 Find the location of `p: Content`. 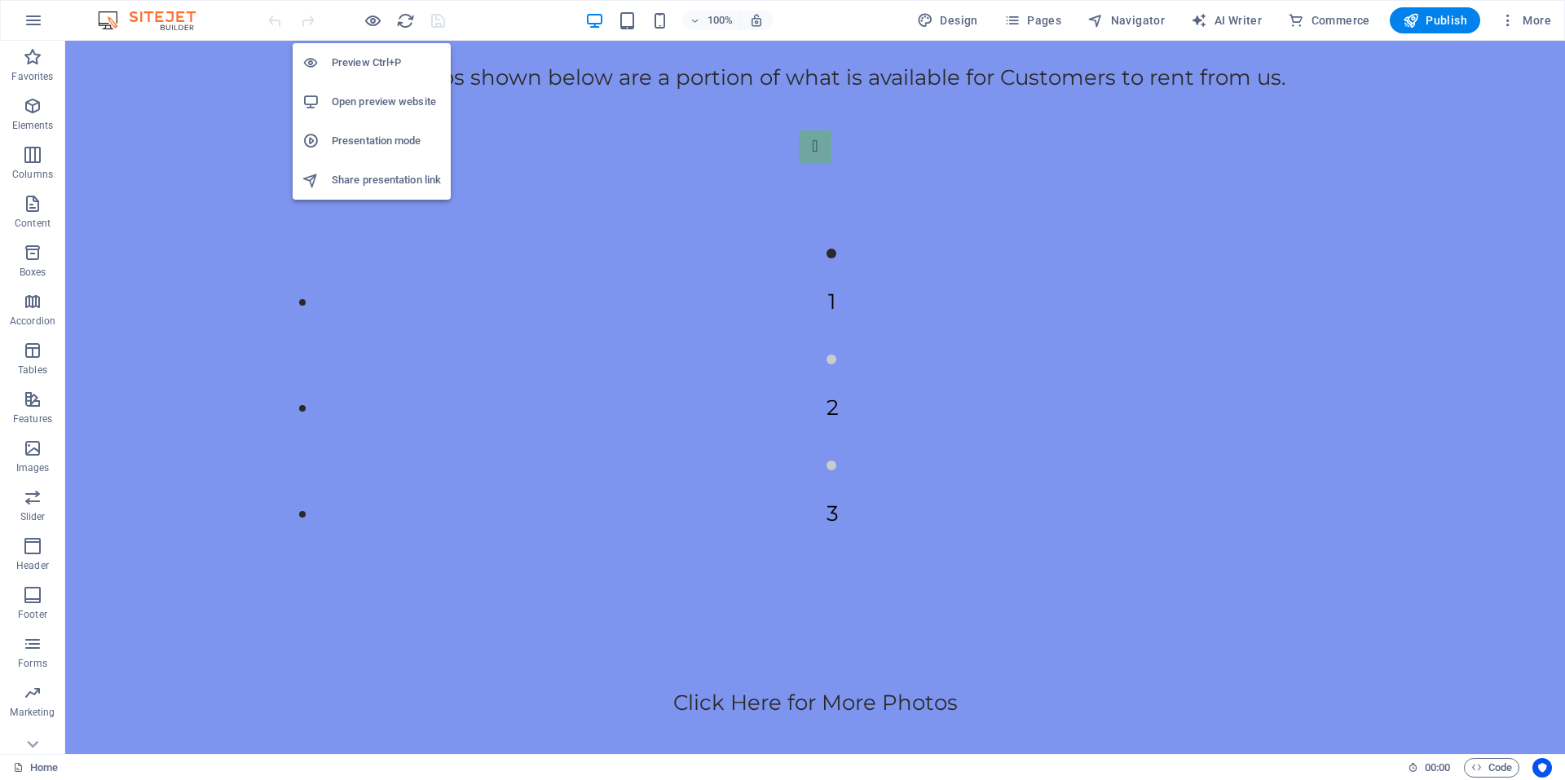

p: Content is located at coordinates (33, 223).